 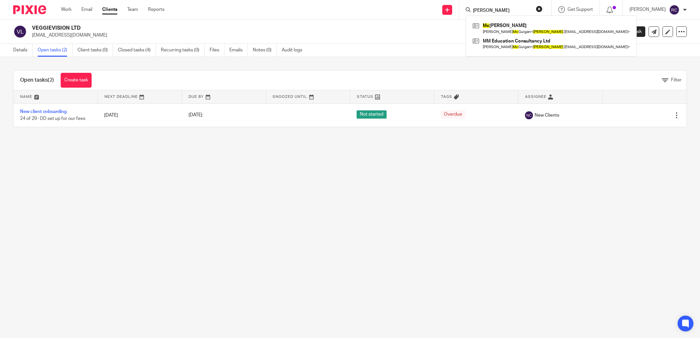 I want to click on span: Snoozed Until, so click(x=290, y=97).